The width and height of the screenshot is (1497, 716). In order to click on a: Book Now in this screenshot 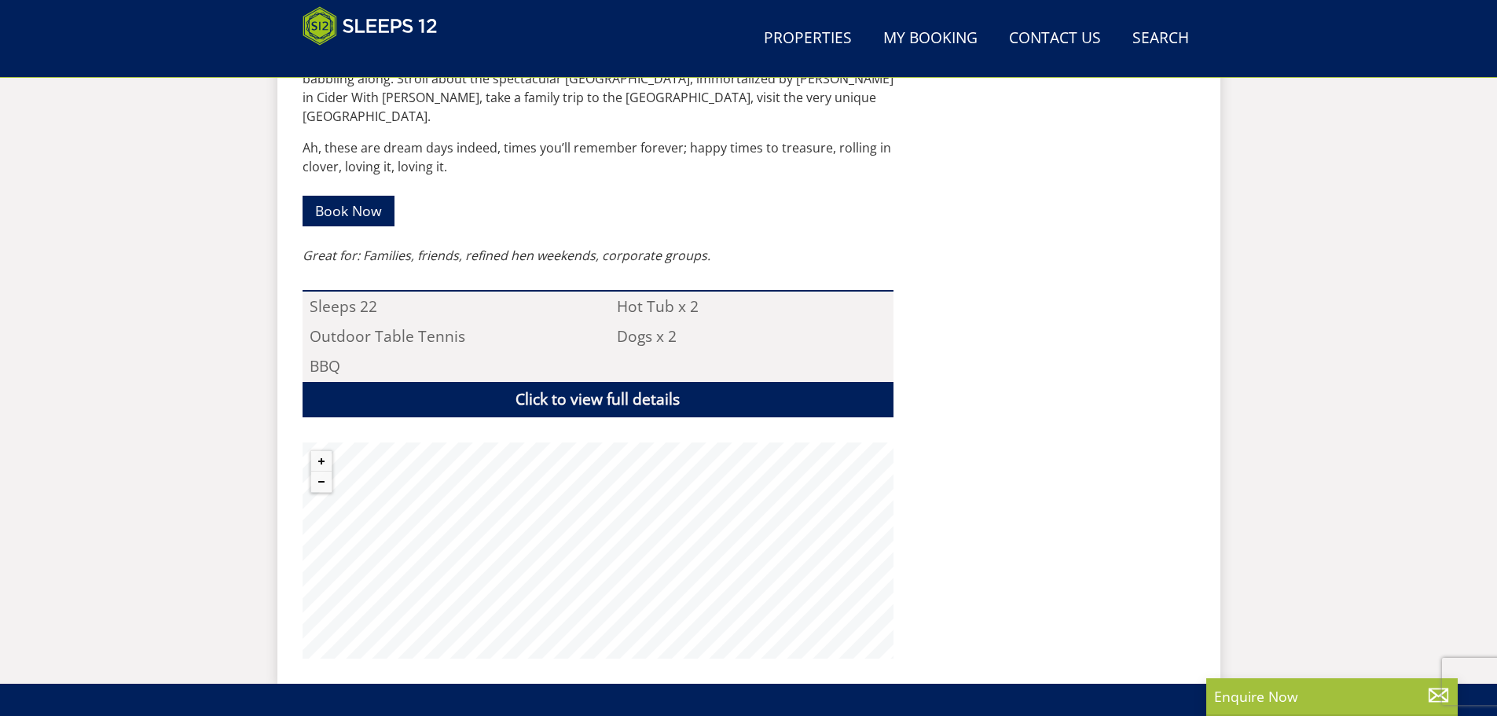, I will do `click(348, 211)`.